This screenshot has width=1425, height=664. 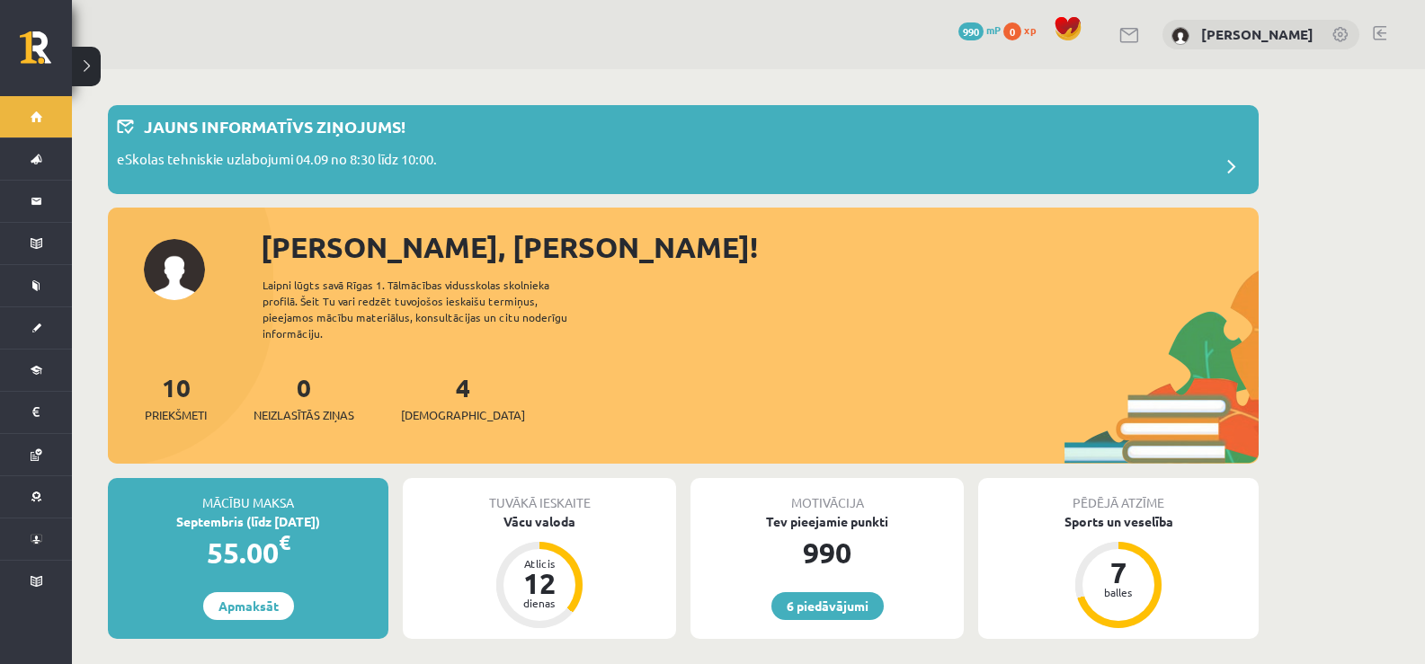 What do you see at coordinates (539, 572) in the screenshot?
I see `a: Vācu valoda Atlicis 12 dienas` at bounding box center [539, 572].